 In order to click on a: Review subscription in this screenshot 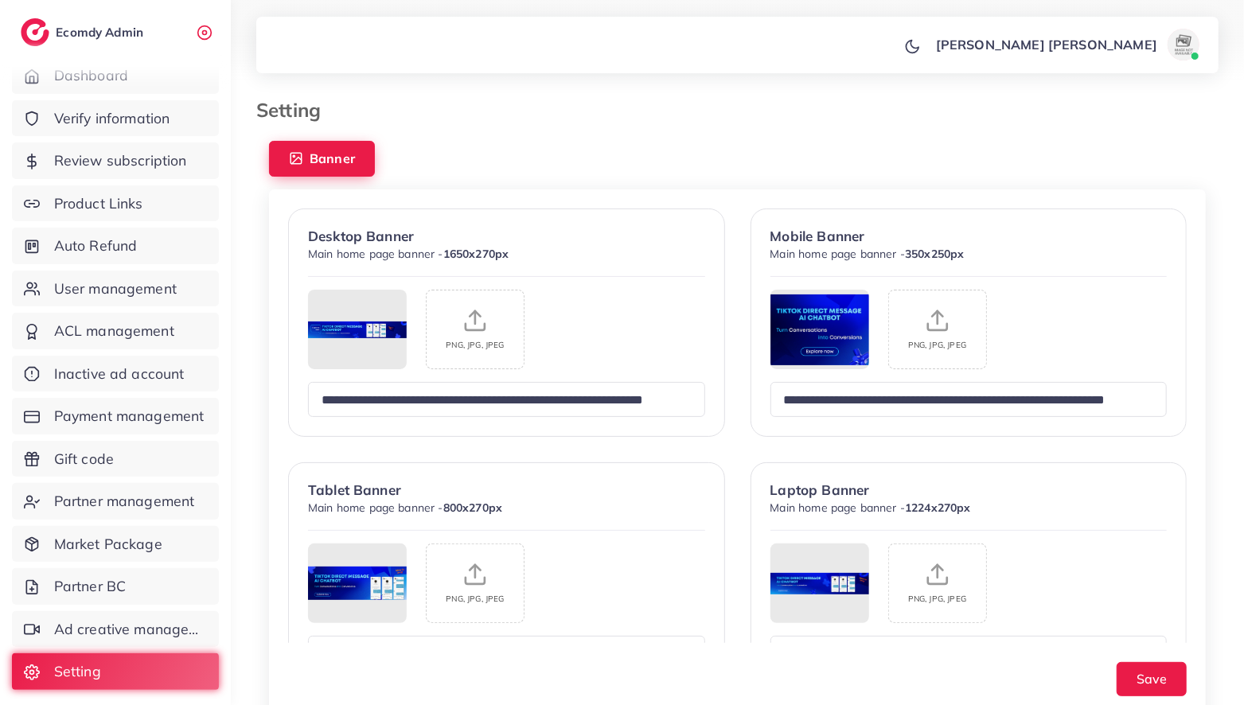, I will do `click(115, 161)`.